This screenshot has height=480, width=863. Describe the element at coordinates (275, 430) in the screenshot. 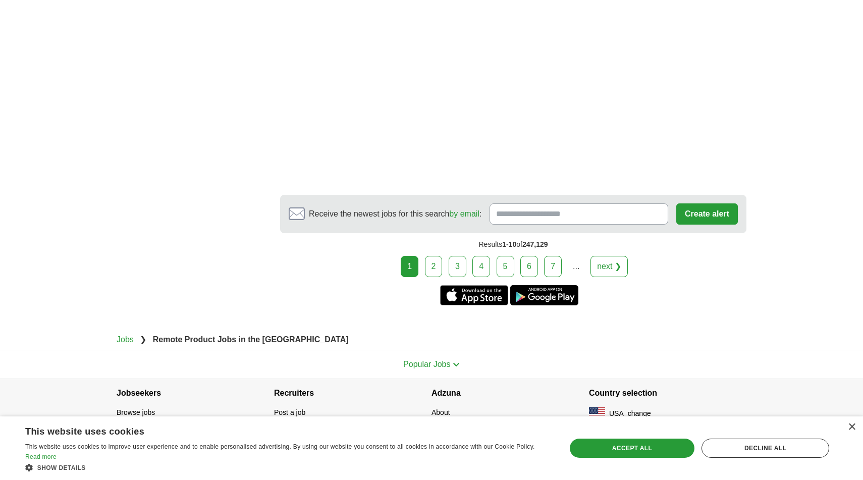

I see `div: This website uses cookies` at that location.